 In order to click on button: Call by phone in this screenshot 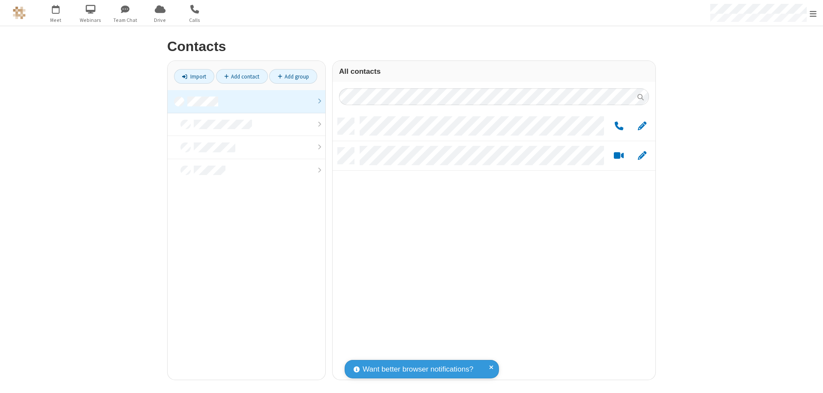, I will do `click(619, 126)`.